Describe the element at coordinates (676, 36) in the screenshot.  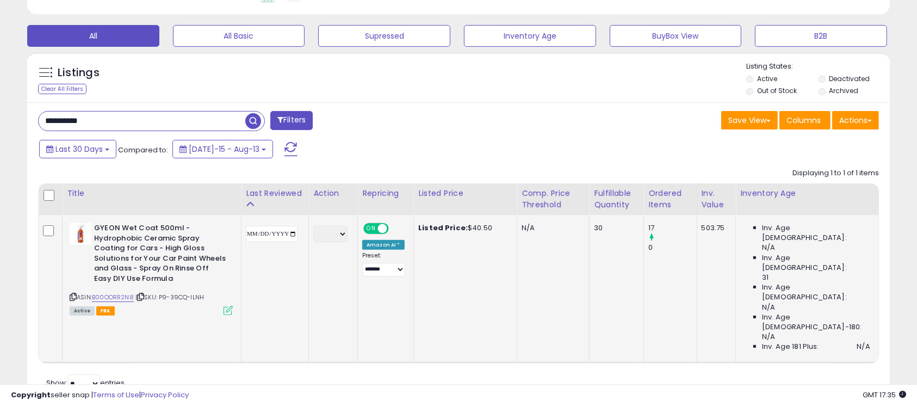
I see `button: BuyBox View` at that location.